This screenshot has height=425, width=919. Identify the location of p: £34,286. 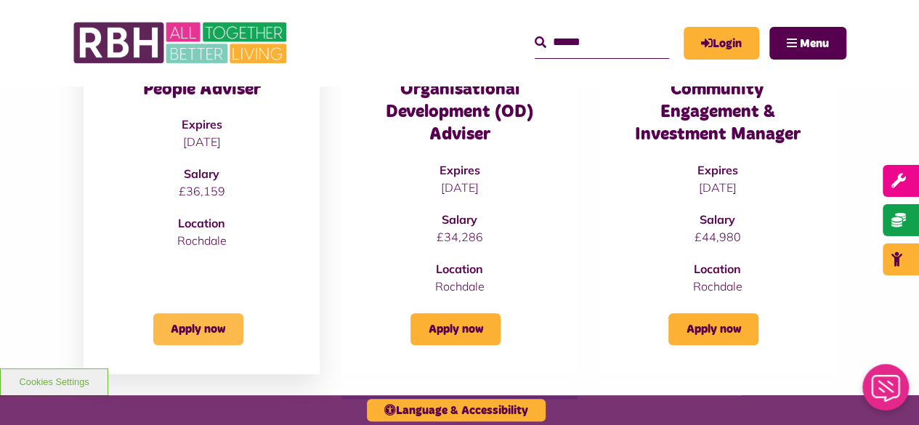
(459, 237).